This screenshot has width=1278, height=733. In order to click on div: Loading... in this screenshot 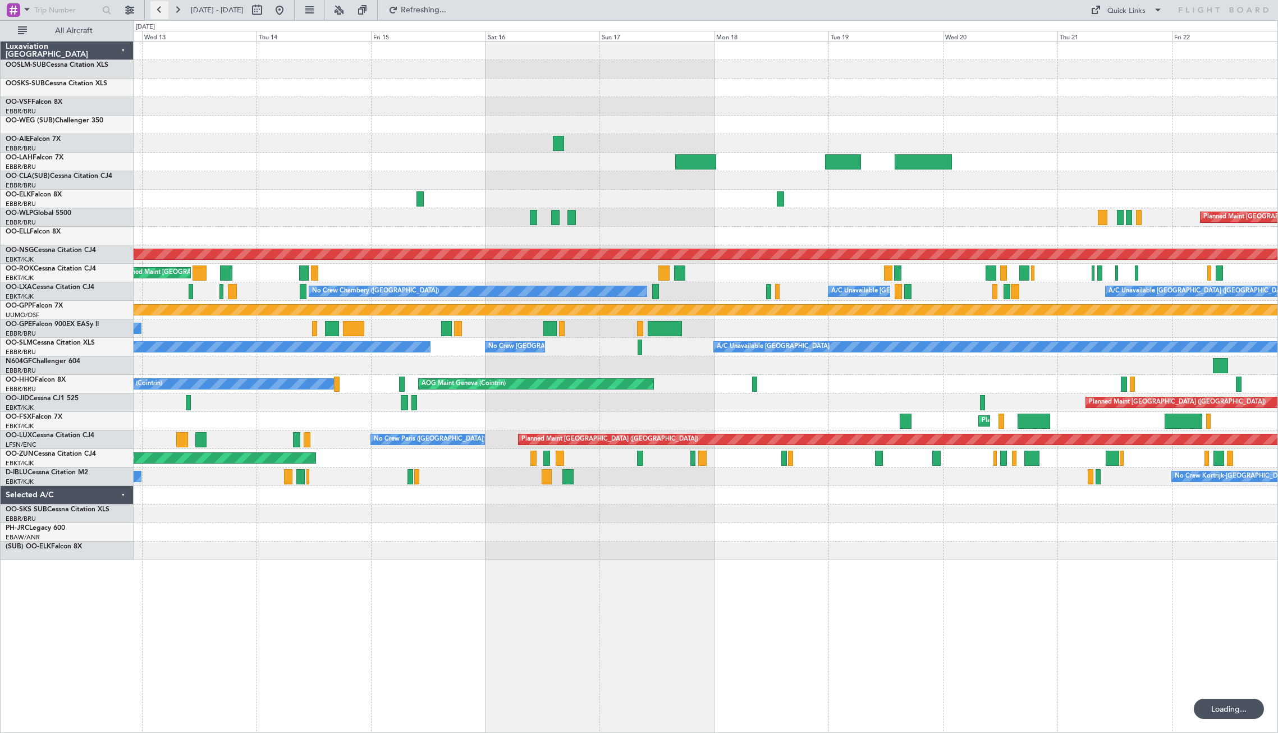, I will do `click(1229, 709)`.